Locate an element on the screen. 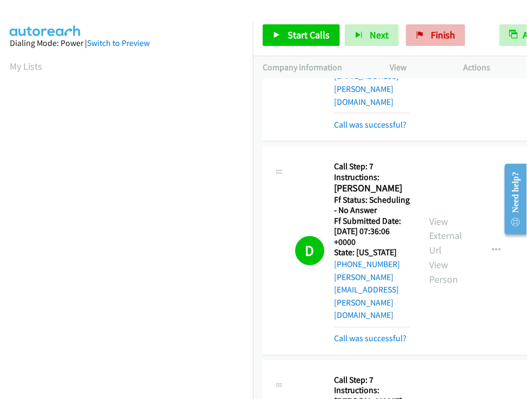 This screenshot has height=399, width=527. a: Start Calls is located at coordinates (301, 35).